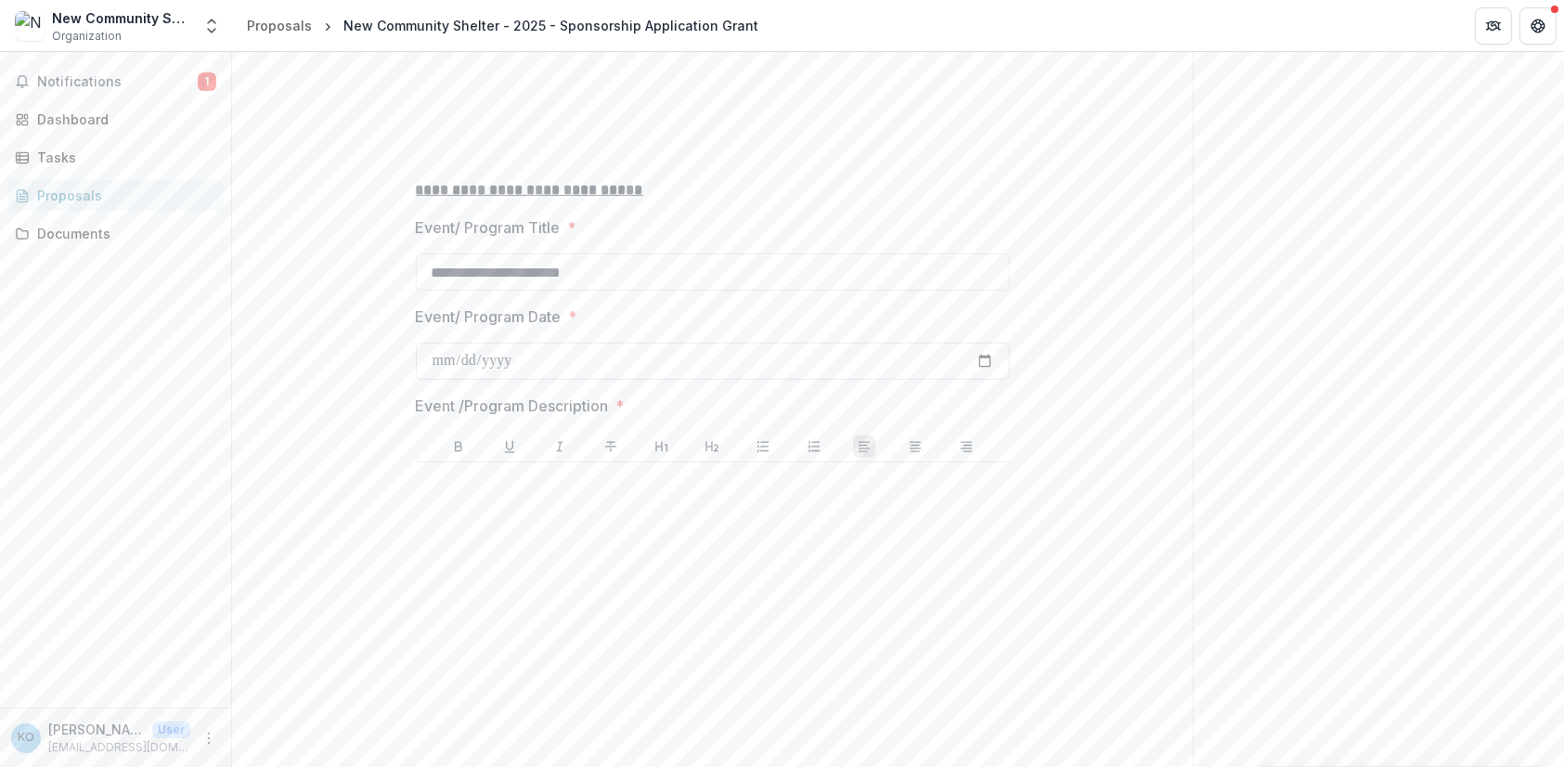  What do you see at coordinates (502, 25) in the screenshot?
I see `nav: breadcrumb` at bounding box center [502, 25].